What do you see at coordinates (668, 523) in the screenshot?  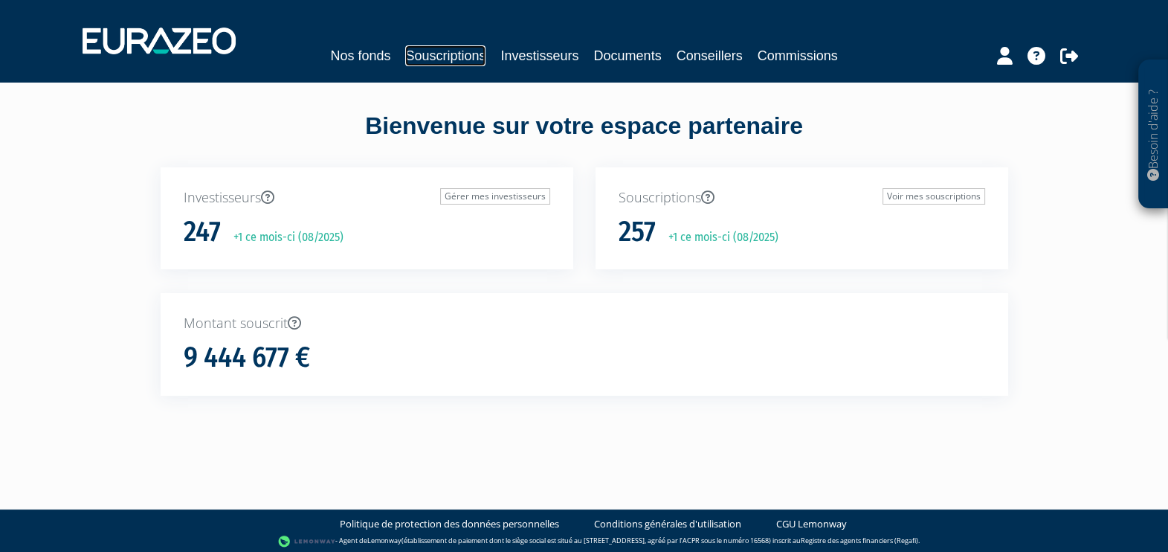 I see `a: Conditions générales d'utilisation` at bounding box center [668, 523].